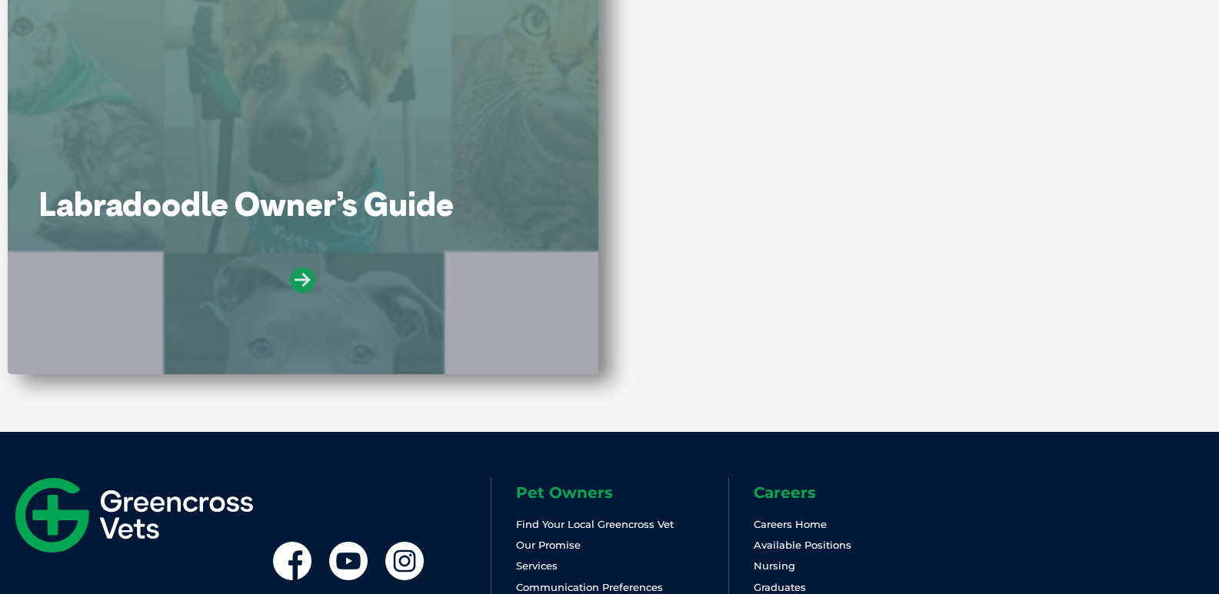 Image resolution: width=1219 pixels, height=594 pixels. What do you see at coordinates (622, 493) in the screenshot?
I see `h6: Pet Owners` at bounding box center [622, 493].